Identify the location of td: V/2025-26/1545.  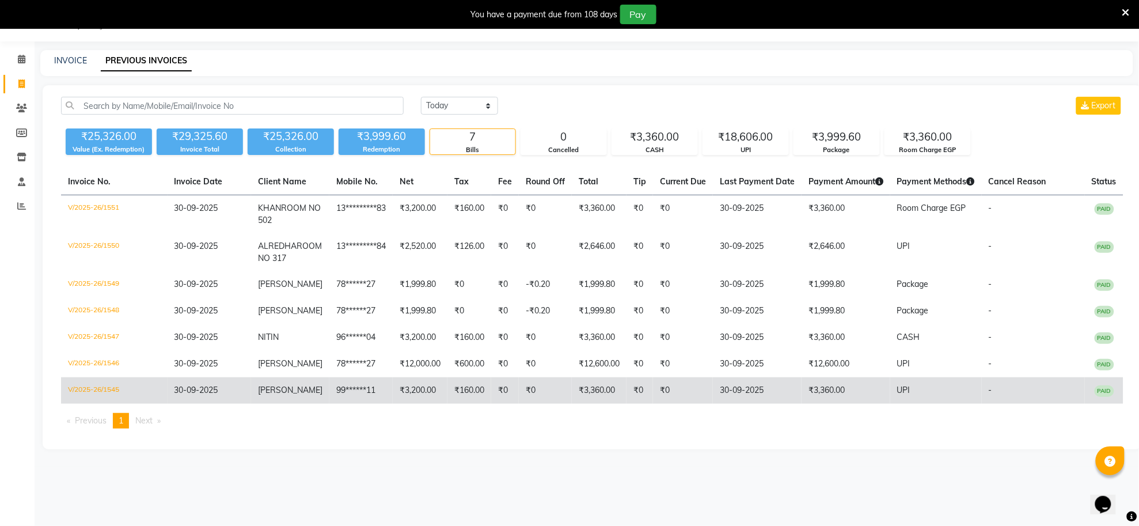
(114, 391).